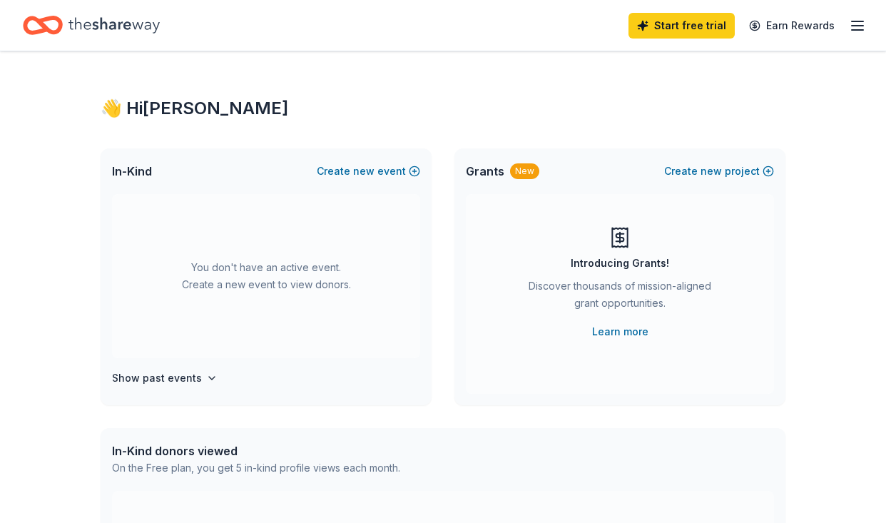 This screenshot has height=523, width=886. What do you see at coordinates (524, 171) in the screenshot?
I see `div: New` at bounding box center [524, 171].